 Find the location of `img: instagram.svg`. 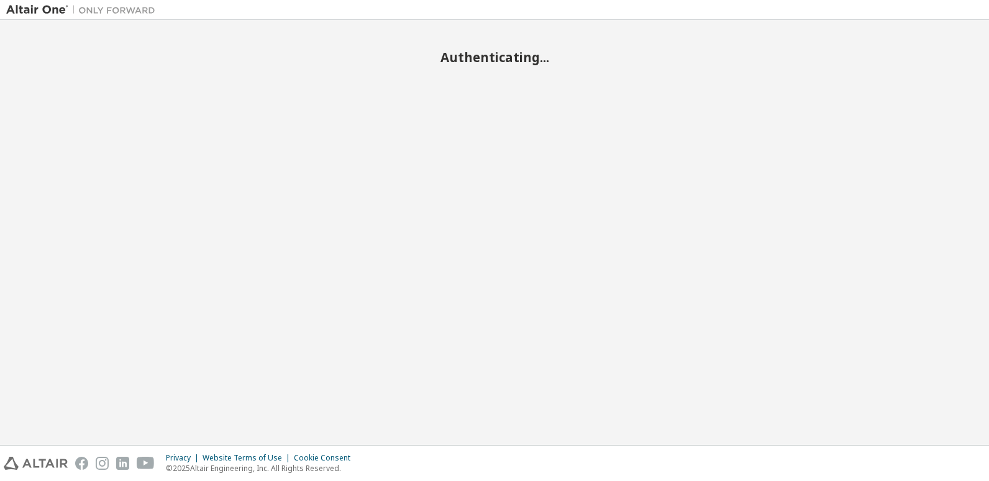

img: instagram.svg is located at coordinates (102, 463).